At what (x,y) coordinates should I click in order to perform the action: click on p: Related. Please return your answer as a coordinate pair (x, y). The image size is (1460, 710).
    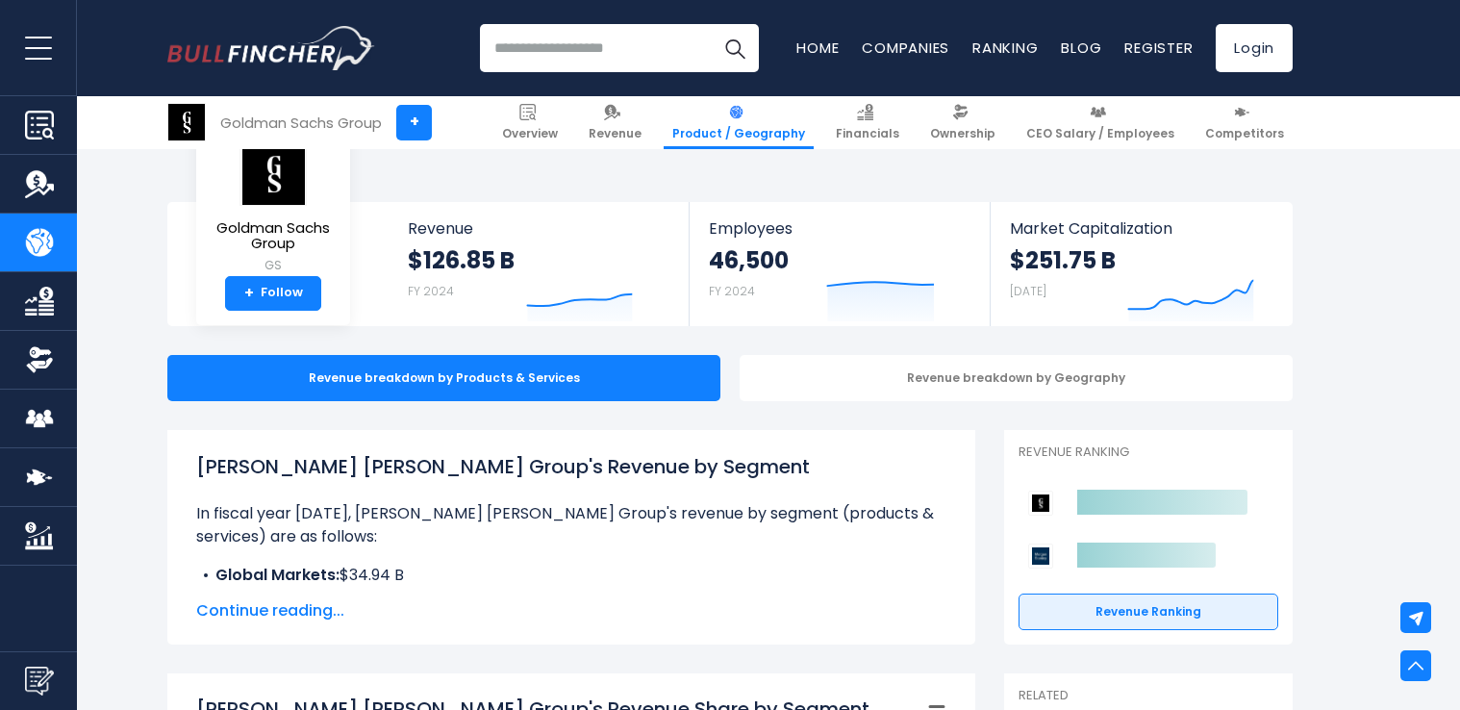
    Looking at the image, I should click on (1149, 696).